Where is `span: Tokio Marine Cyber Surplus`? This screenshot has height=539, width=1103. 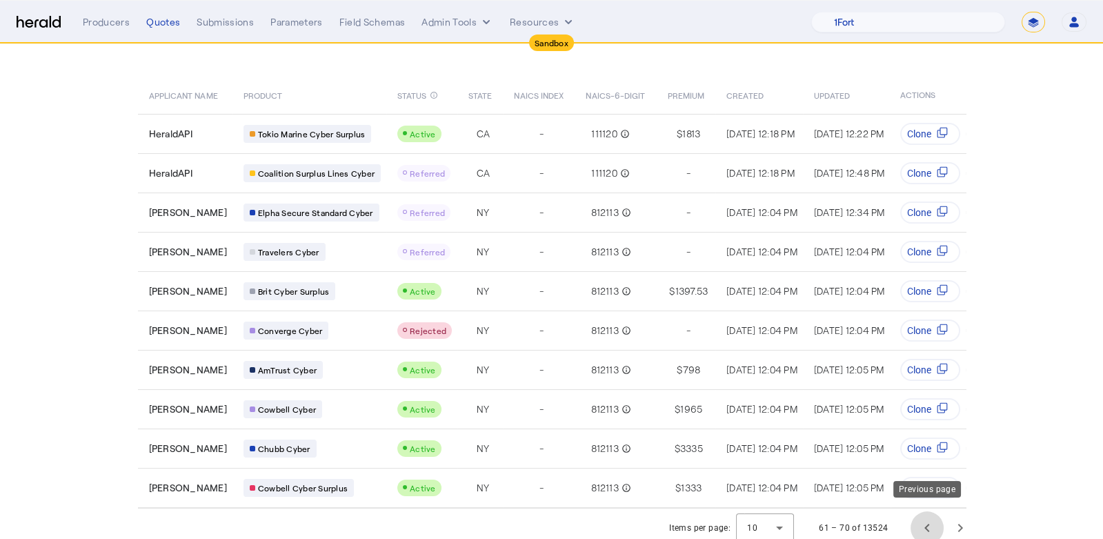 span: Tokio Marine Cyber Surplus is located at coordinates (312, 134).